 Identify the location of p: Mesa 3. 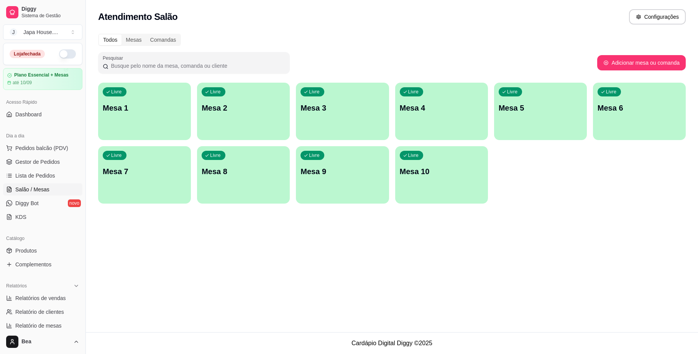
(342, 108).